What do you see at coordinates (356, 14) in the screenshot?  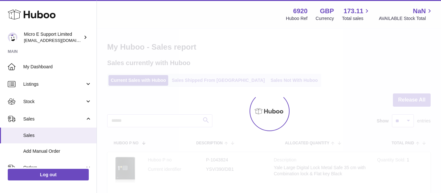 I see `a: 173.11 Total sales` at bounding box center [356, 14].